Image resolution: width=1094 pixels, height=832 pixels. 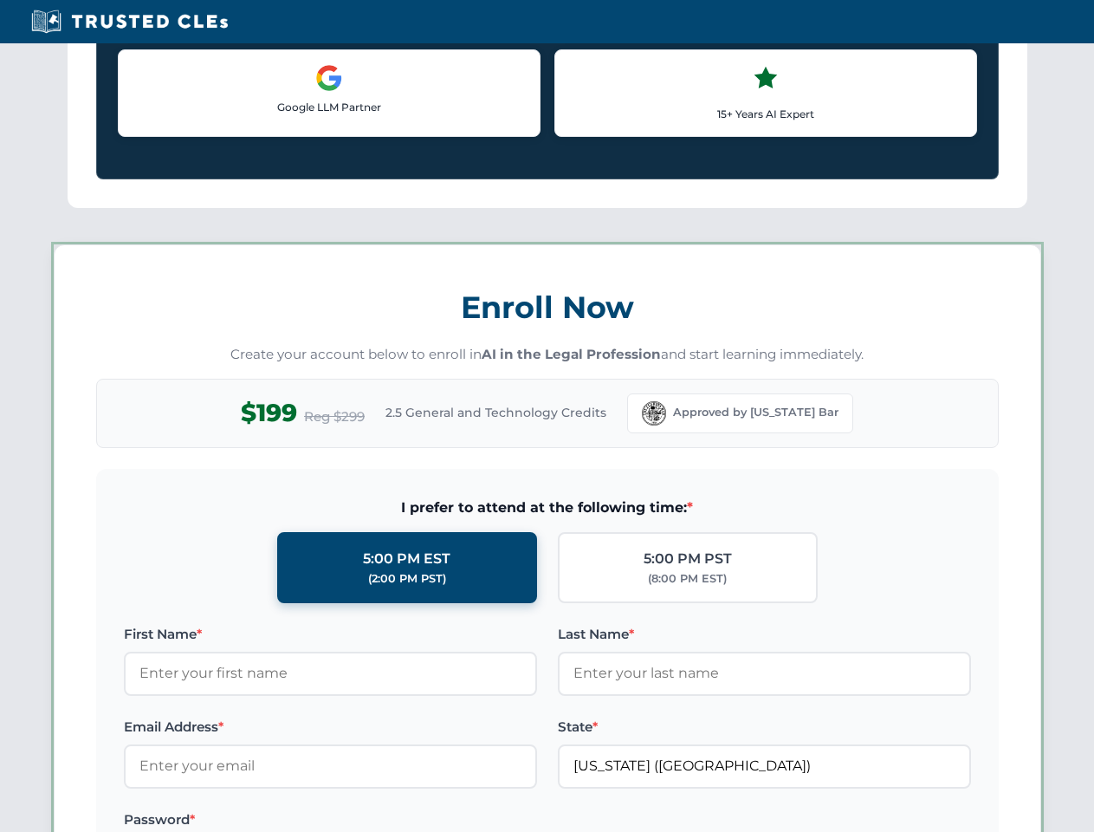 What do you see at coordinates (688, 559) in the screenshot?
I see `div: 5:00 PM PST` at bounding box center [688, 559].